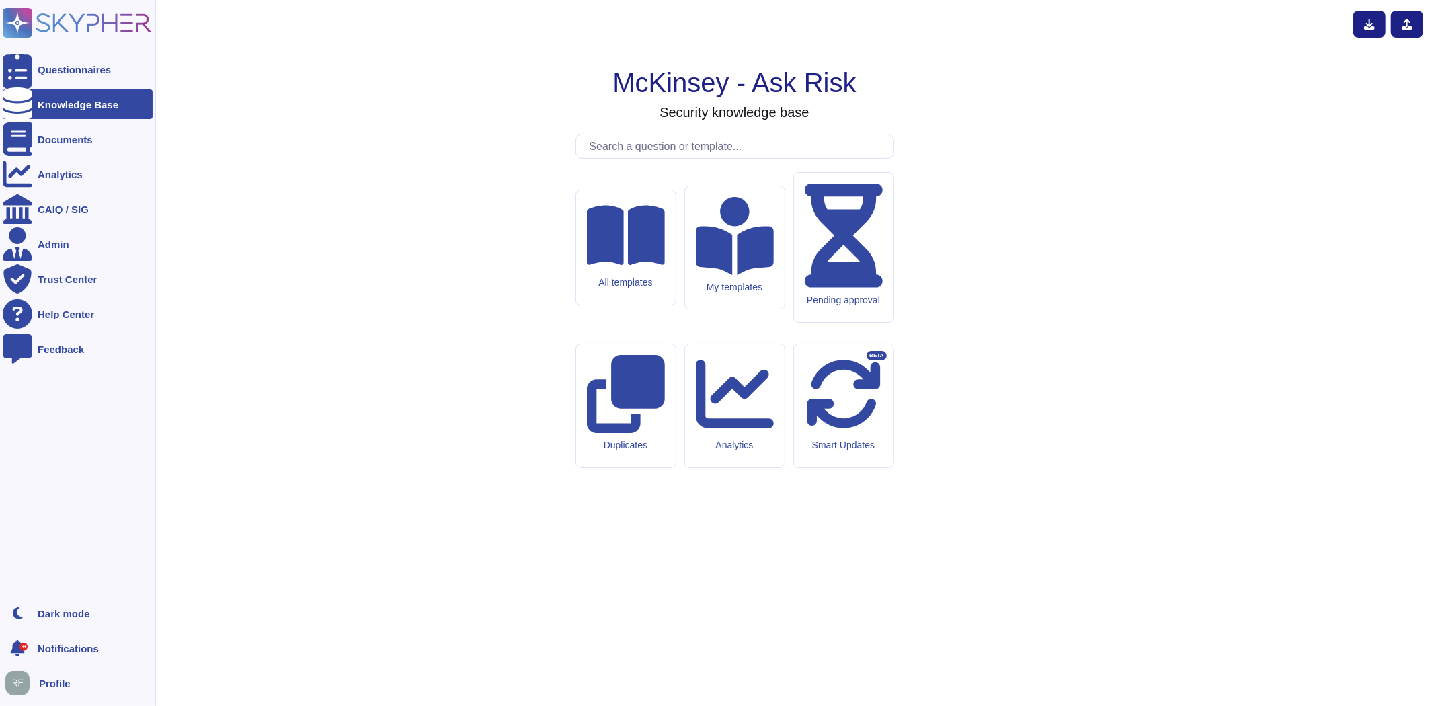  Describe the element at coordinates (77, 209) in the screenshot. I see `a: CAIQ / SIG` at that location.